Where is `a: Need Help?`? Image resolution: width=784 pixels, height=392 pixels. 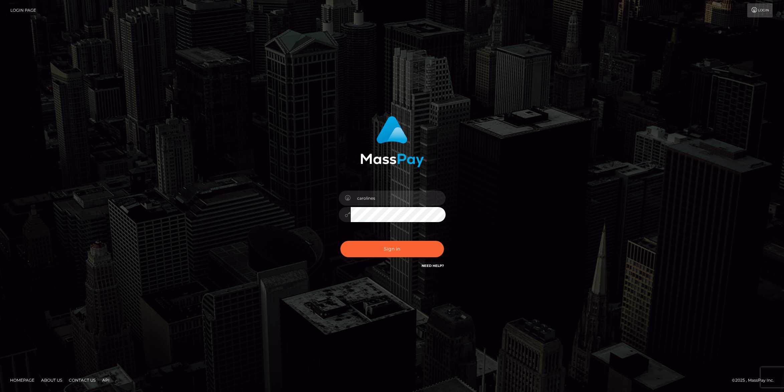 a: Need Help? is located at coordinates (433, 265).